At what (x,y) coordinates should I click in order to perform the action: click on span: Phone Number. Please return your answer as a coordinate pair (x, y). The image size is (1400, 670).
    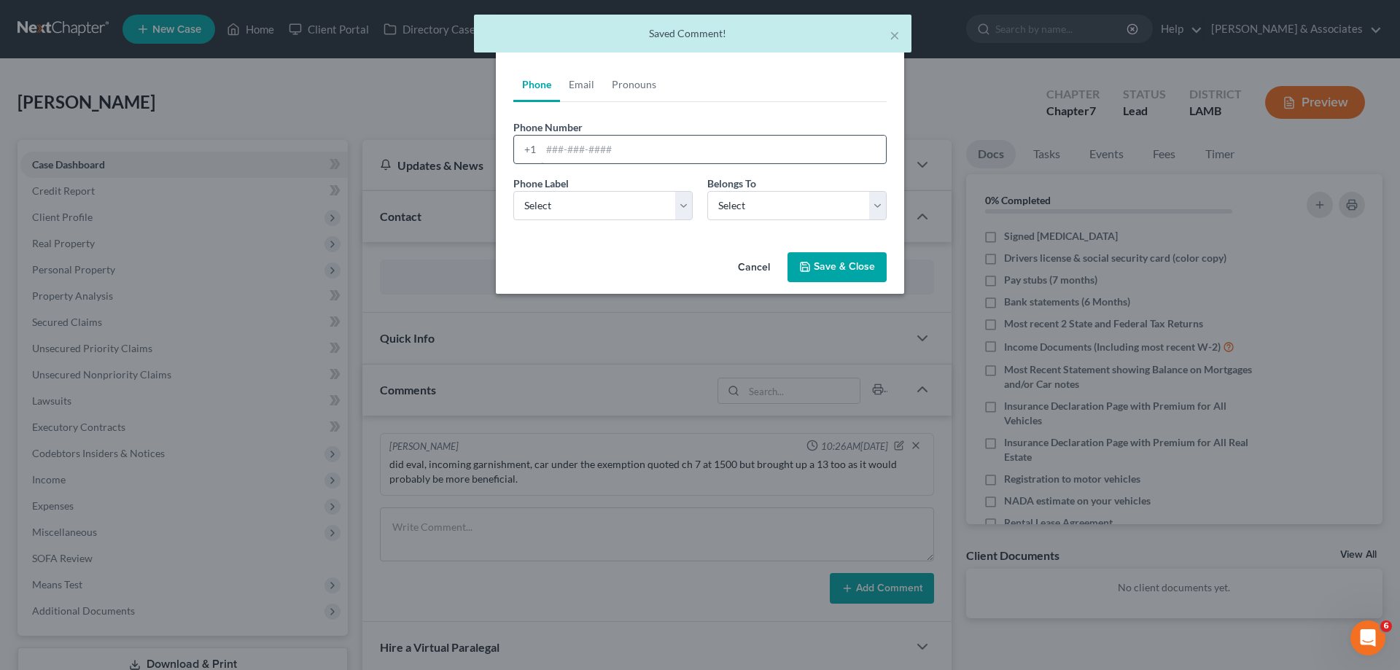
    Looking at the image, I should click on (548, 127).